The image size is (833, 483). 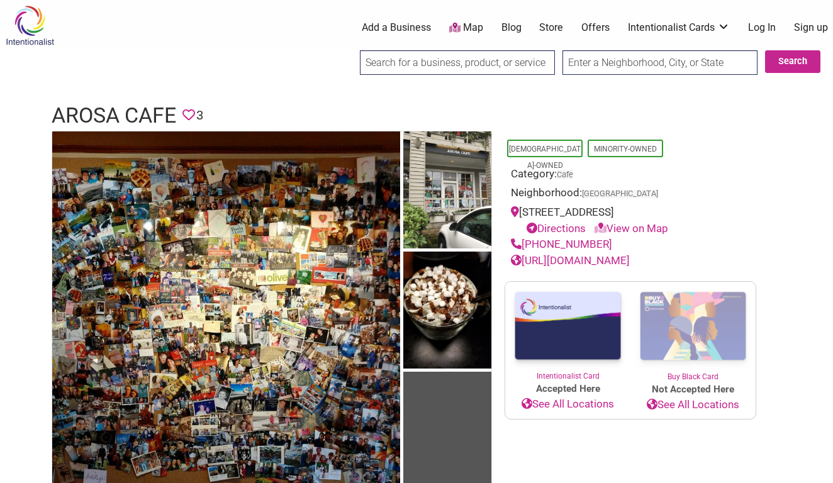 What do you see at coordinates (660, 62) in the screenshot?
I see `input: Enter a Neighborhood, City, or State` at bounding box center [660, 62].